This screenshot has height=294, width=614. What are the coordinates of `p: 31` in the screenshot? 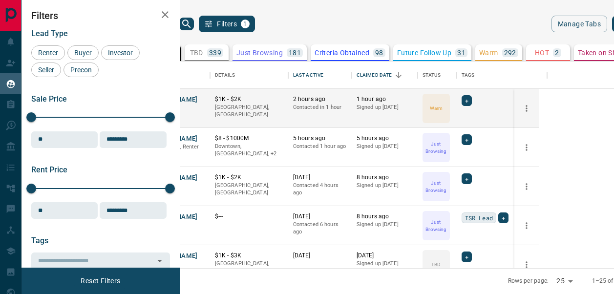 It's located at (461, 53).